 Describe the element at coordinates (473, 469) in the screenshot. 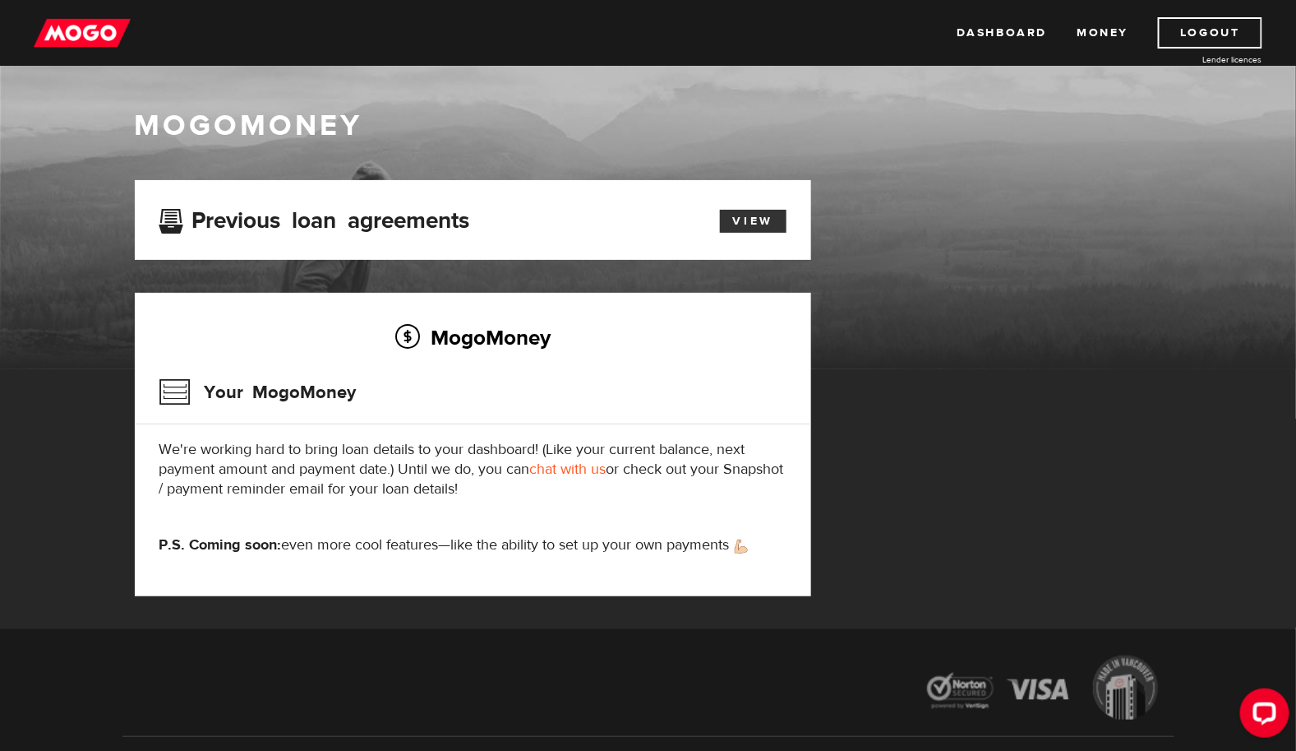

I see `p: We're working hard to bring loan details to your dashboard! (Like your current balance, next paym...` at that location.